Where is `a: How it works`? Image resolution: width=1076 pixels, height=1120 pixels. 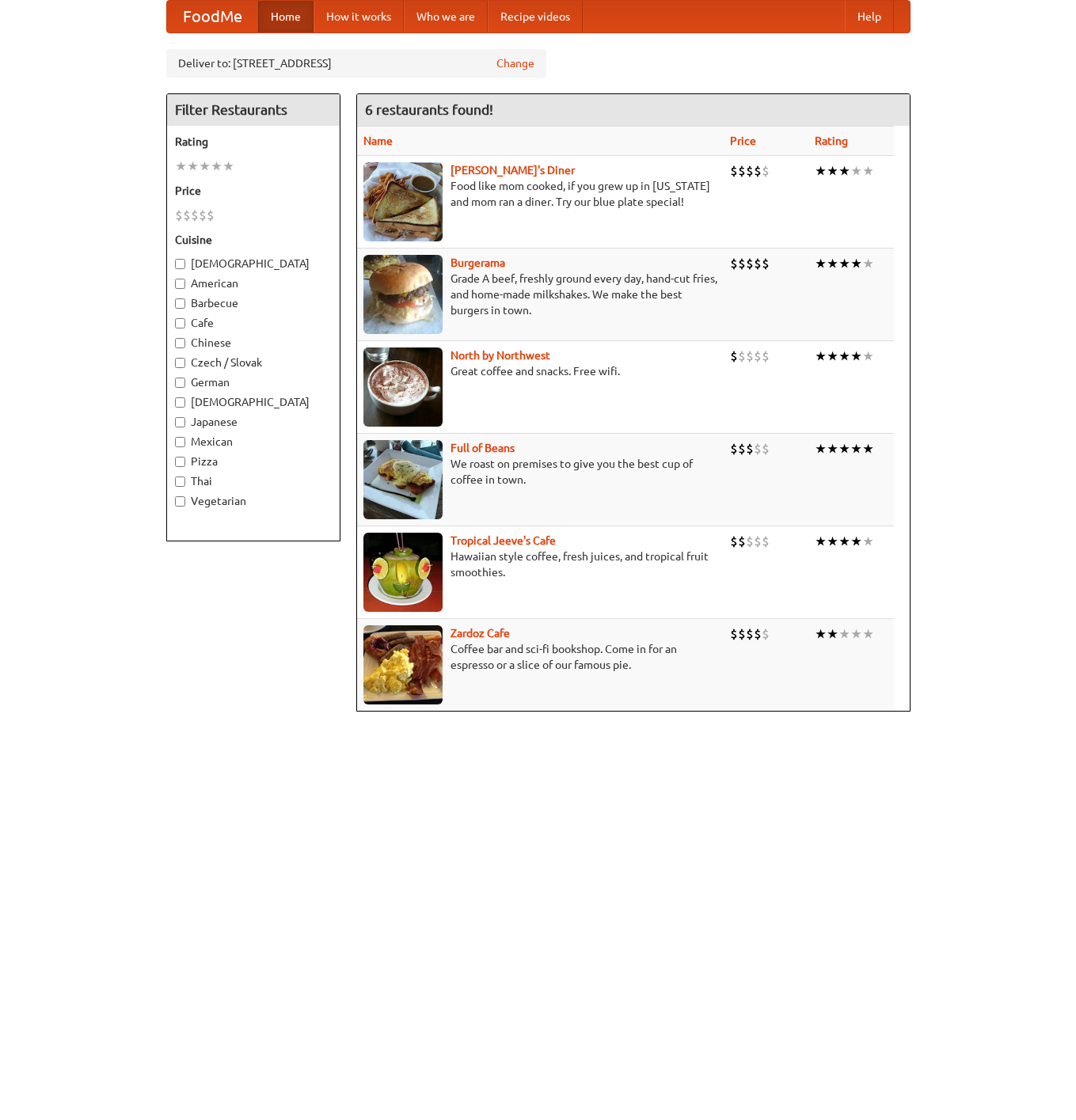
a: How it works is located at coordinates (358, 16).